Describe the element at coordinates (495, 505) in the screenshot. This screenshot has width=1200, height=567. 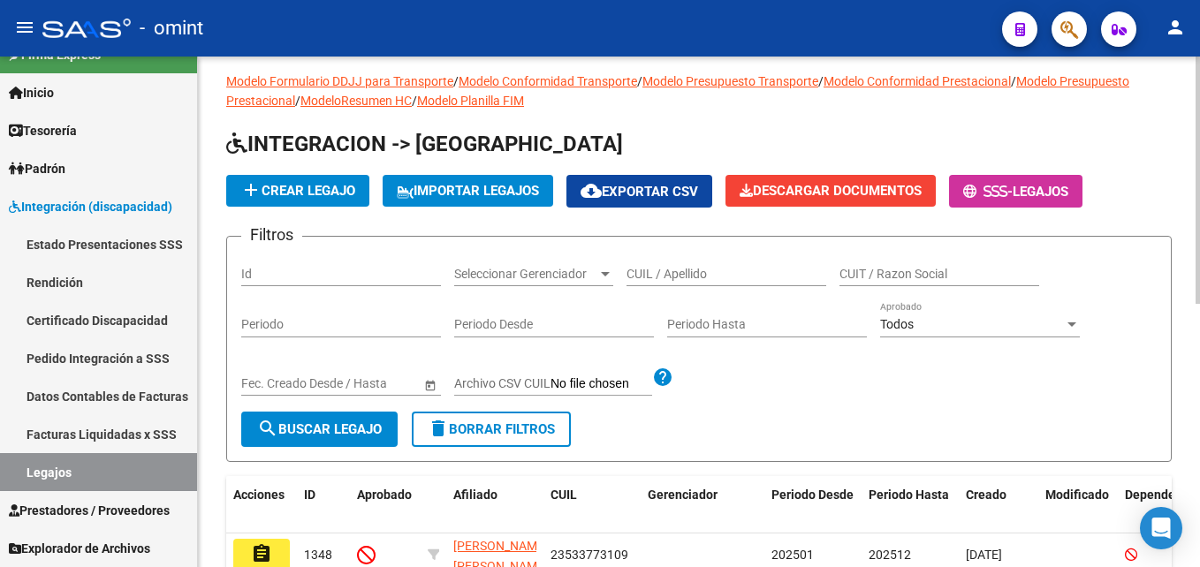
I see `datatable-header-cell: Afiliado` at that location.